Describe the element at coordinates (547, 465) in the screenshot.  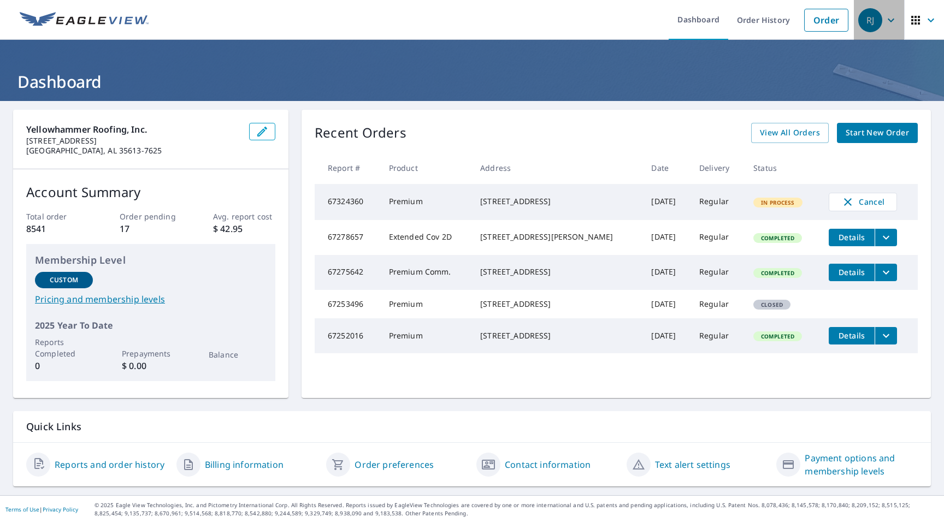
I see `a: Contact information` at that location.